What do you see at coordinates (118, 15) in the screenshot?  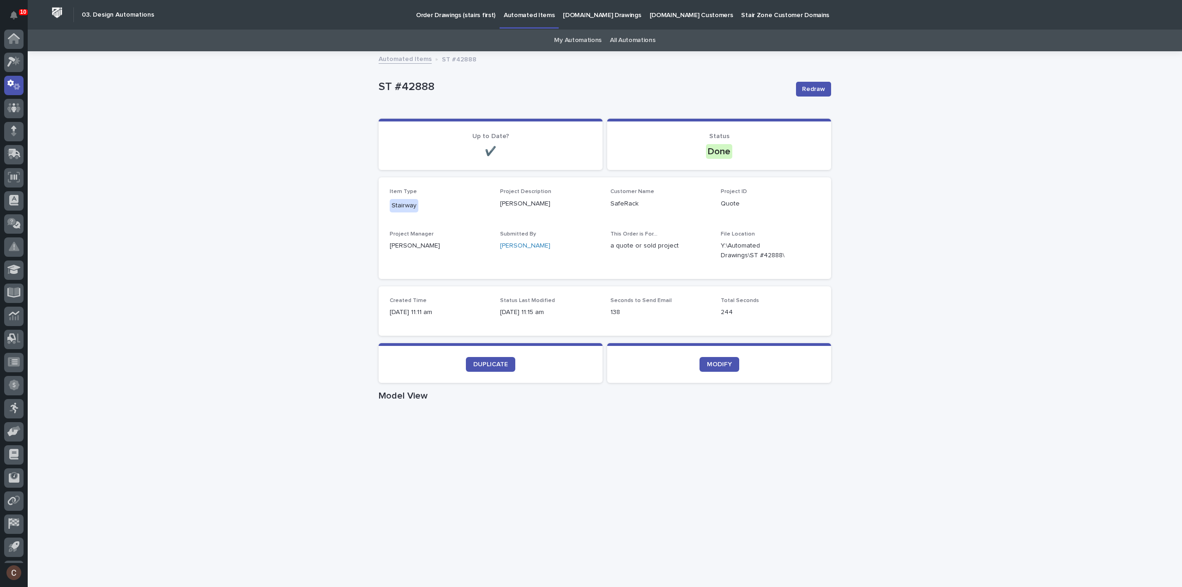 I see `h2: 03. Design Automations` at bounding box center [118, 15].